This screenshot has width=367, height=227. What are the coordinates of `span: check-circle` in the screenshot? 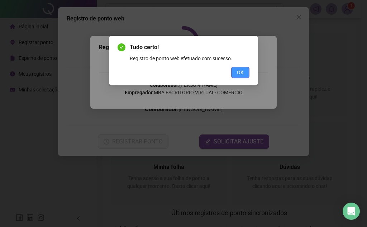 It's located at (122, 47).